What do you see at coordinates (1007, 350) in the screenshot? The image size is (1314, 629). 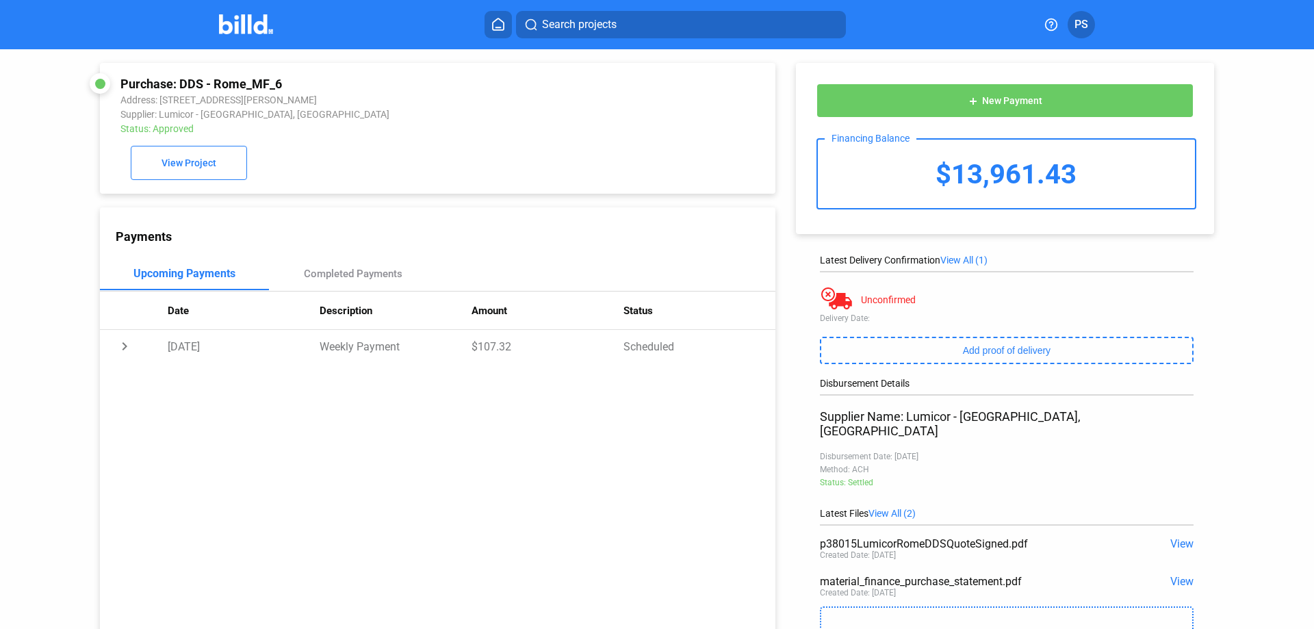 I see `span: Add proof of delivery` at bounding box center [1007, 350].